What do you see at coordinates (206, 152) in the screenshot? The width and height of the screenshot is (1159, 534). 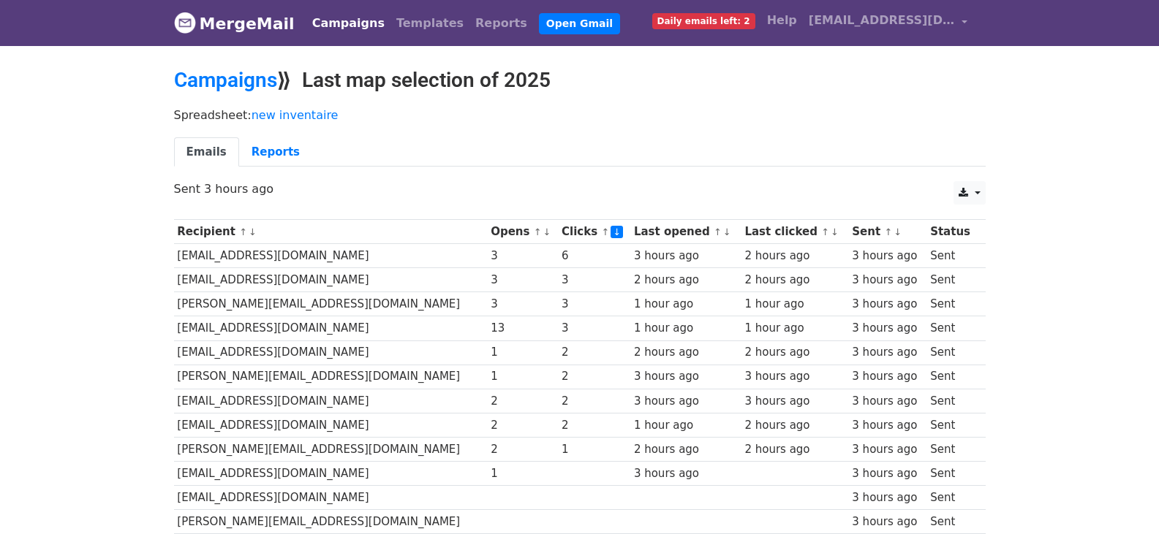 I see `a: Emails` at bounding box center [206, 152].